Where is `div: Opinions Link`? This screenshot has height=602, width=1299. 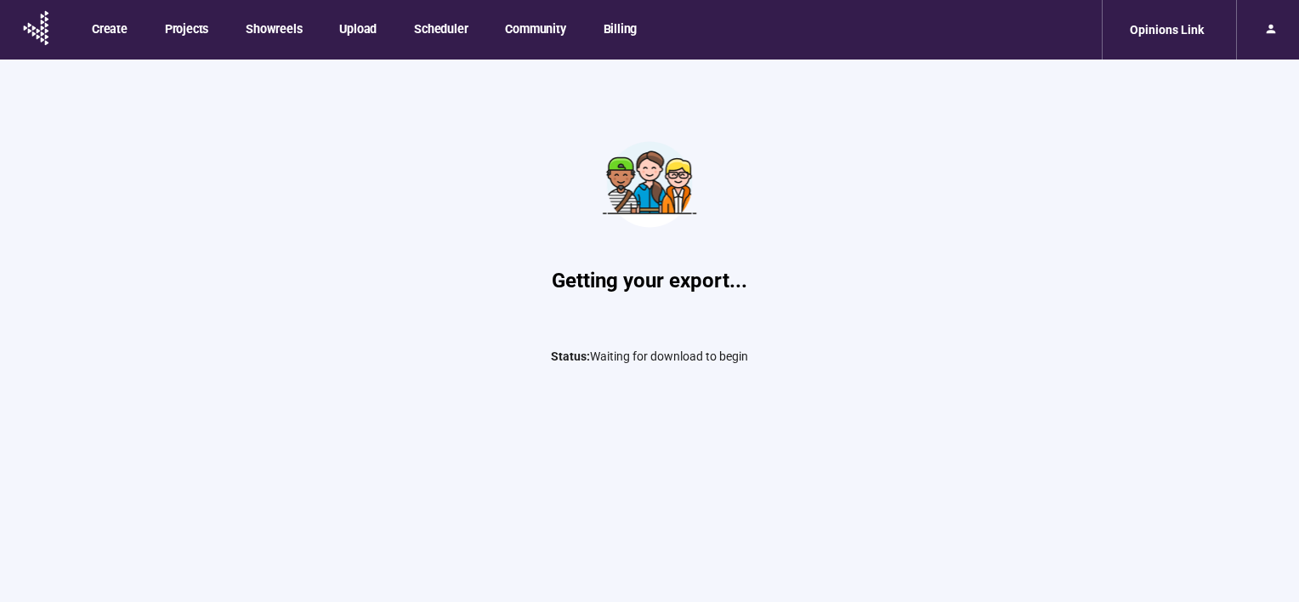
div: Opinions Link is located at coordinates (1167, 30).